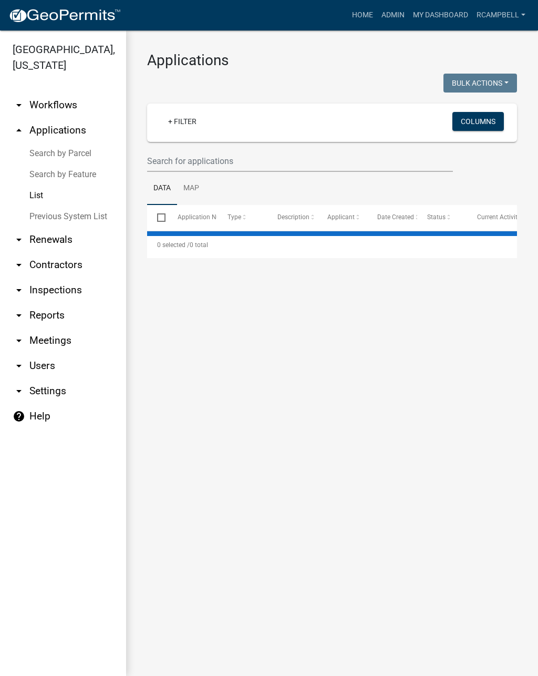 Image resolution: width=538 pixels, height=676 pixels. I want to click on button: Columns, so click(478, 121).